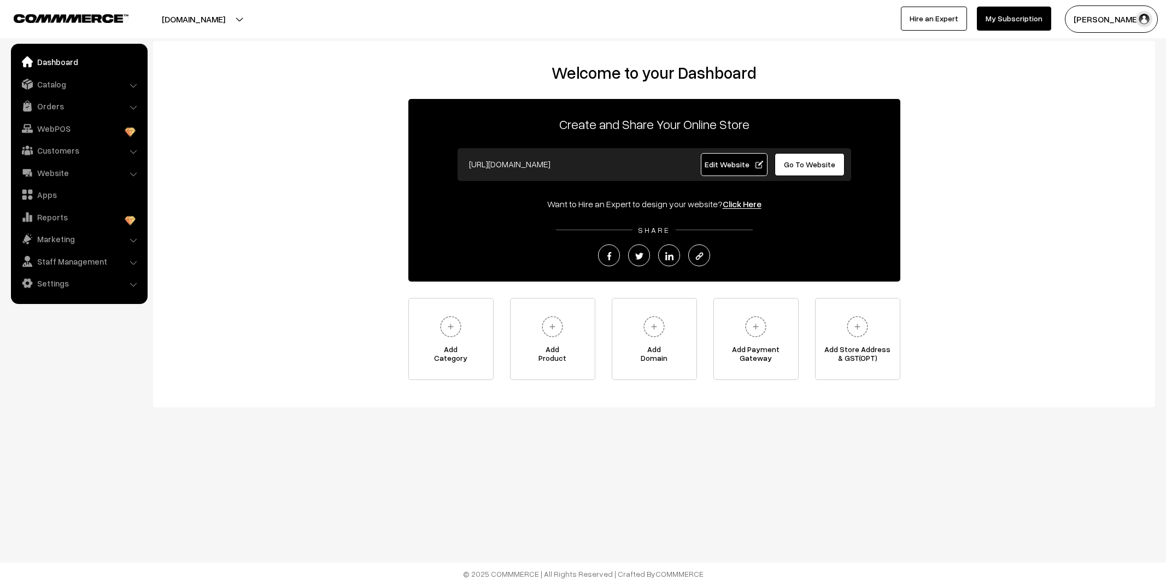 The height and width of the screenshot is (585, 1166). I want to click on a: Orders, so click(79, 106).